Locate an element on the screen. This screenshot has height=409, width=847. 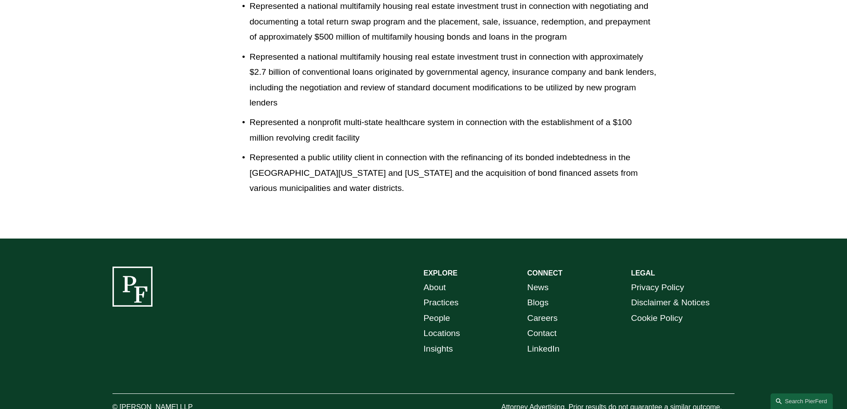
a: Locations is located at coordinates (442, 333).